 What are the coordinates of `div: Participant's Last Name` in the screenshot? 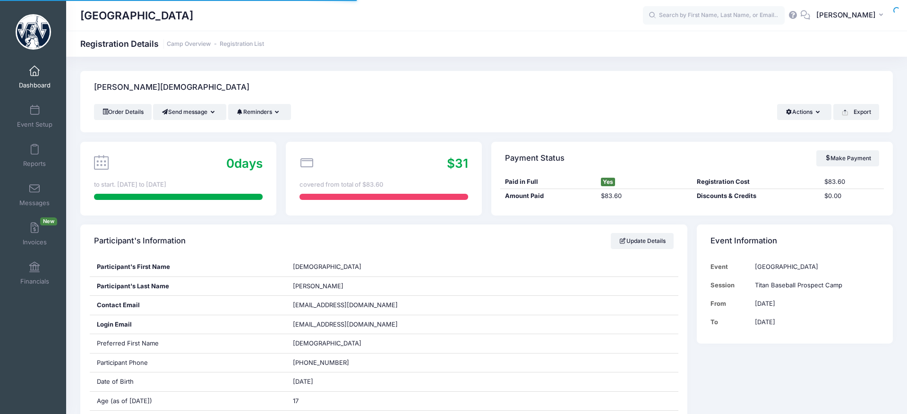 It's located at (187, 286).